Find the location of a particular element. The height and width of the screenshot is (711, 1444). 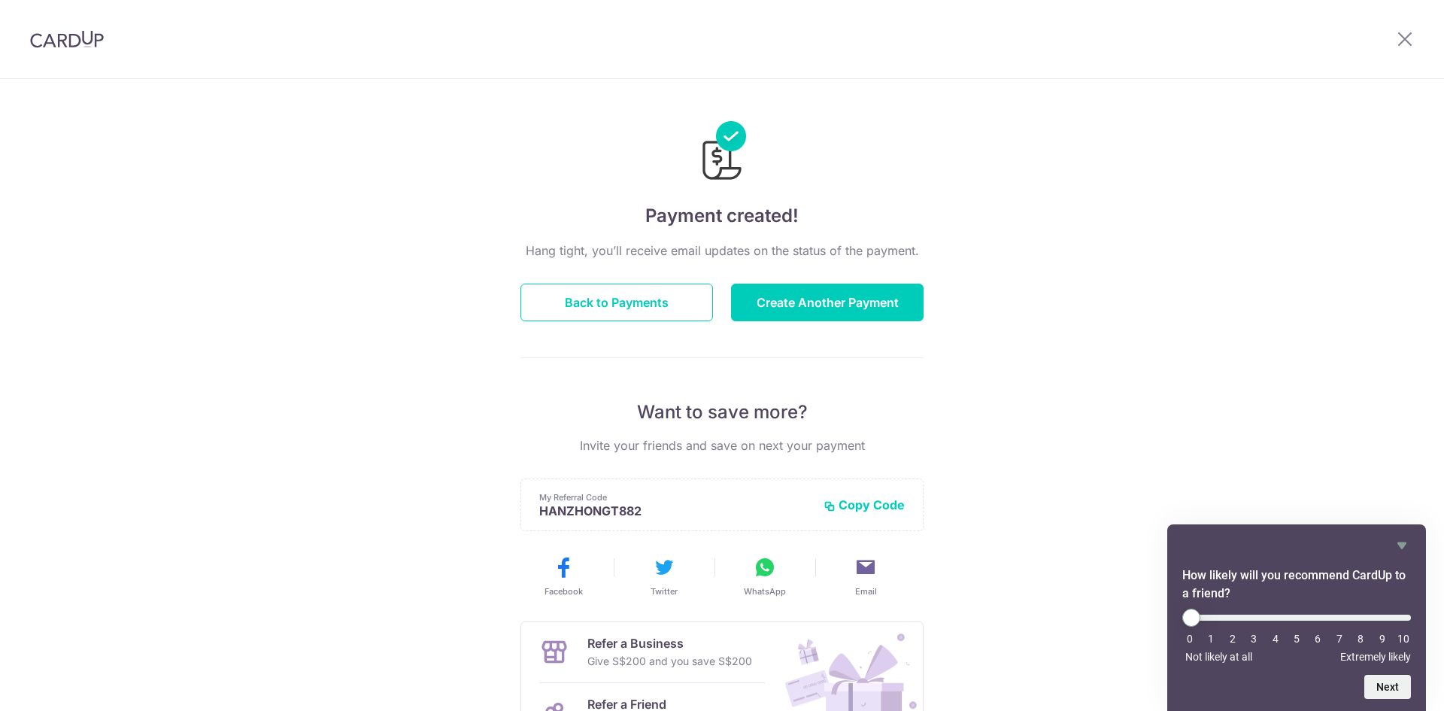

button: Twitter is located at coordinates (664, 576).